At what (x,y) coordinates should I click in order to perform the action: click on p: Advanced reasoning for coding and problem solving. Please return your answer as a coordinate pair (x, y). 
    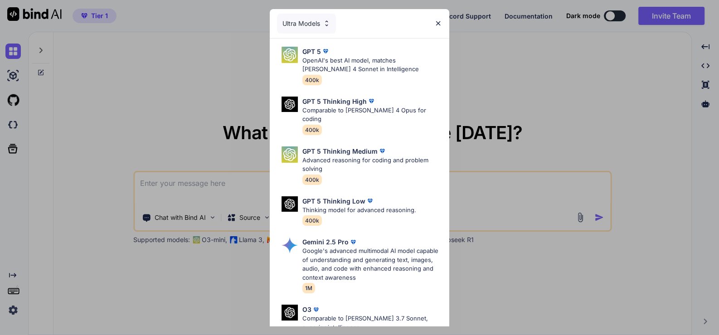
    Looking at the image, I should click on (372, 165).